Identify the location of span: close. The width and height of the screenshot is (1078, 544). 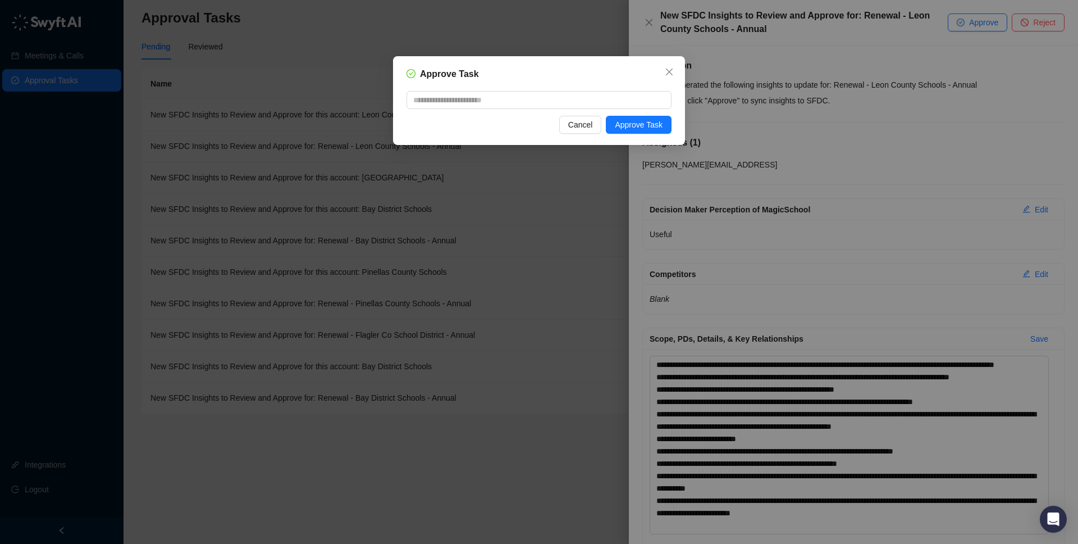
(669, 72).